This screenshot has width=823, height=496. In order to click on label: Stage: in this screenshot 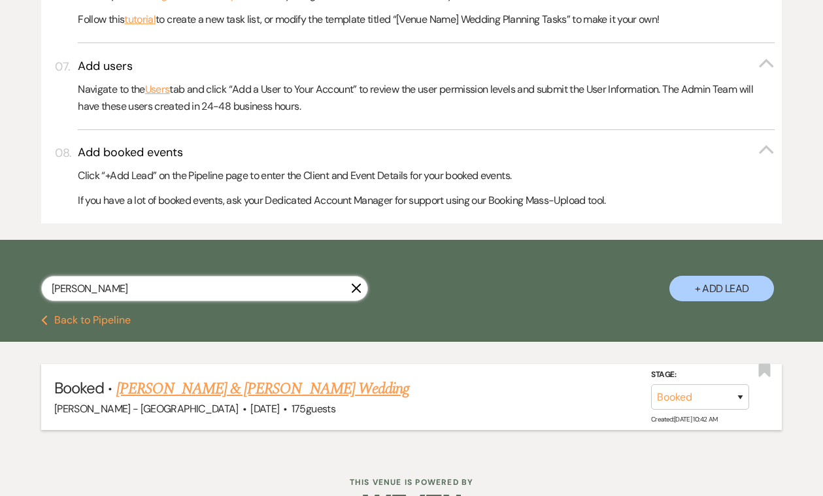, I will do `click(700, 375)`.